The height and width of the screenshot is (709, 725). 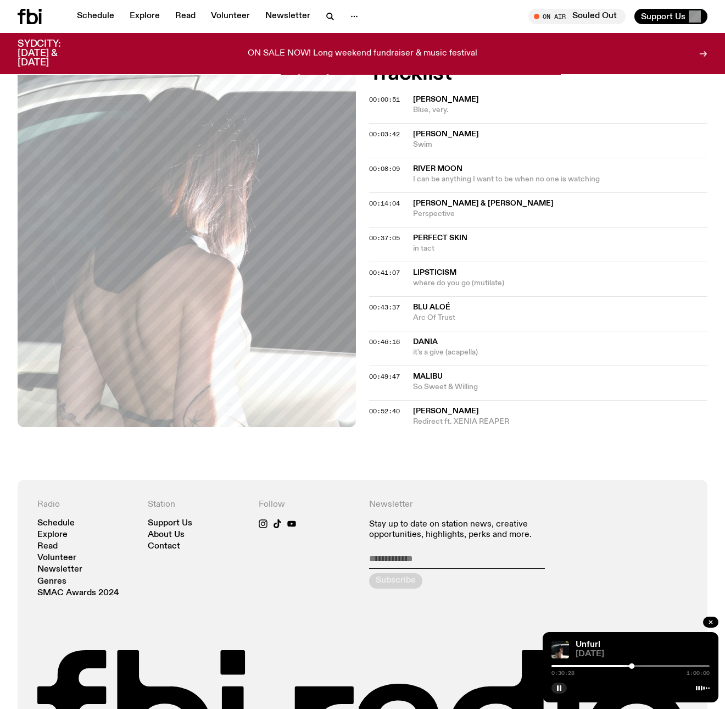 What do you see at coordinates (425, 342) in the screenshot?
I see `span: Dania` at bounding box center [425, 342].